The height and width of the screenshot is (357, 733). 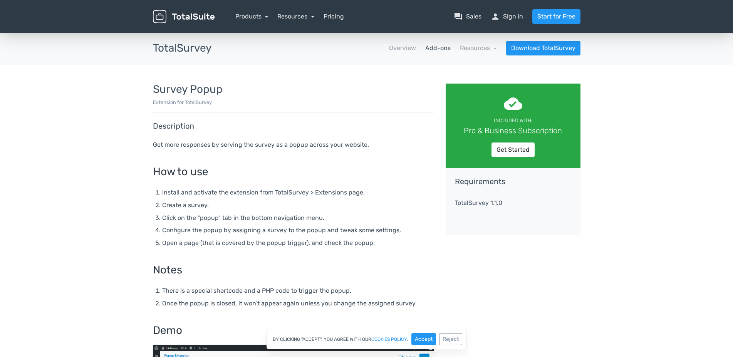 I want to click on div: Pro & Business Subscription, so click(x=513, y=131).